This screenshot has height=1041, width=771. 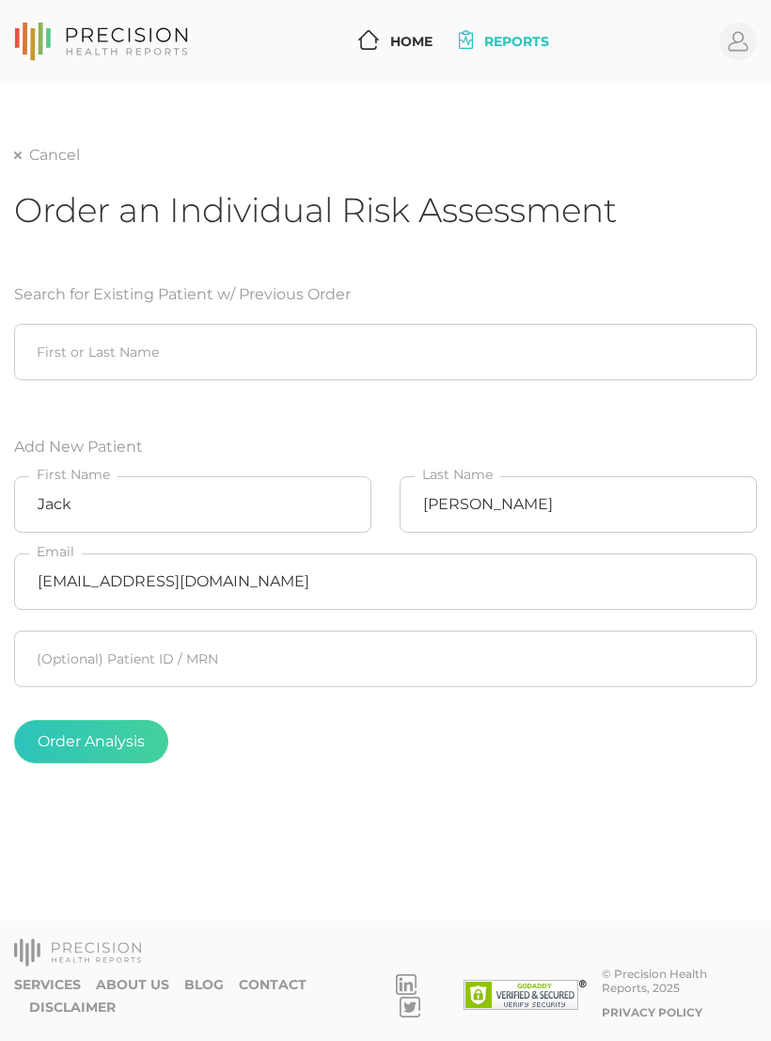 I want to click on label: Search for Existing Patient w/ Previous Order, so click(x=183, y=294).